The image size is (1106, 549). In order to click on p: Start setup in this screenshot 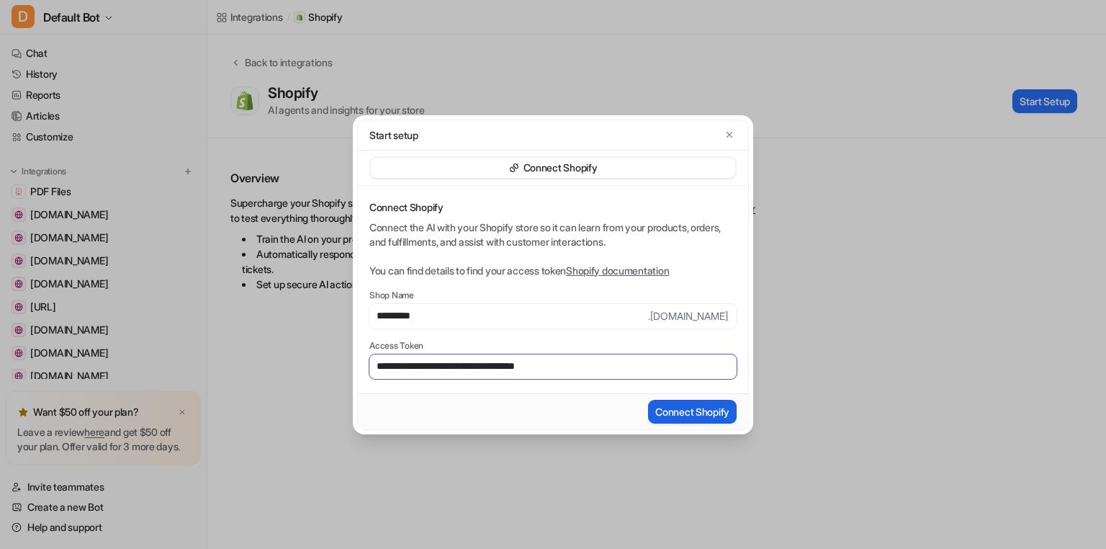, I will do `click(394, 135)`.